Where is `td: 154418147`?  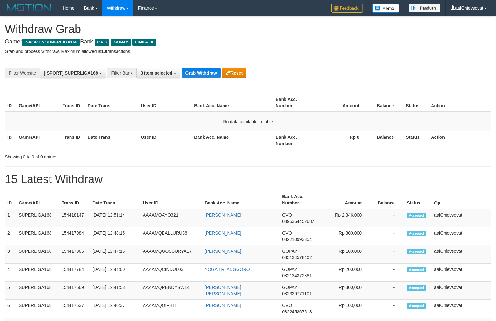
td: 154418147 is located at coordinates (74, 218).